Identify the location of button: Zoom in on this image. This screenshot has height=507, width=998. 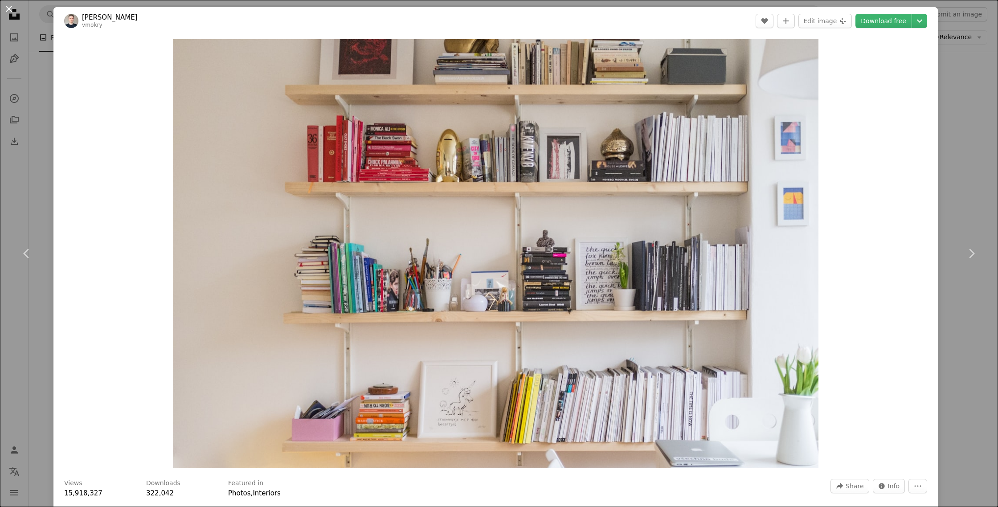
(496, 253).